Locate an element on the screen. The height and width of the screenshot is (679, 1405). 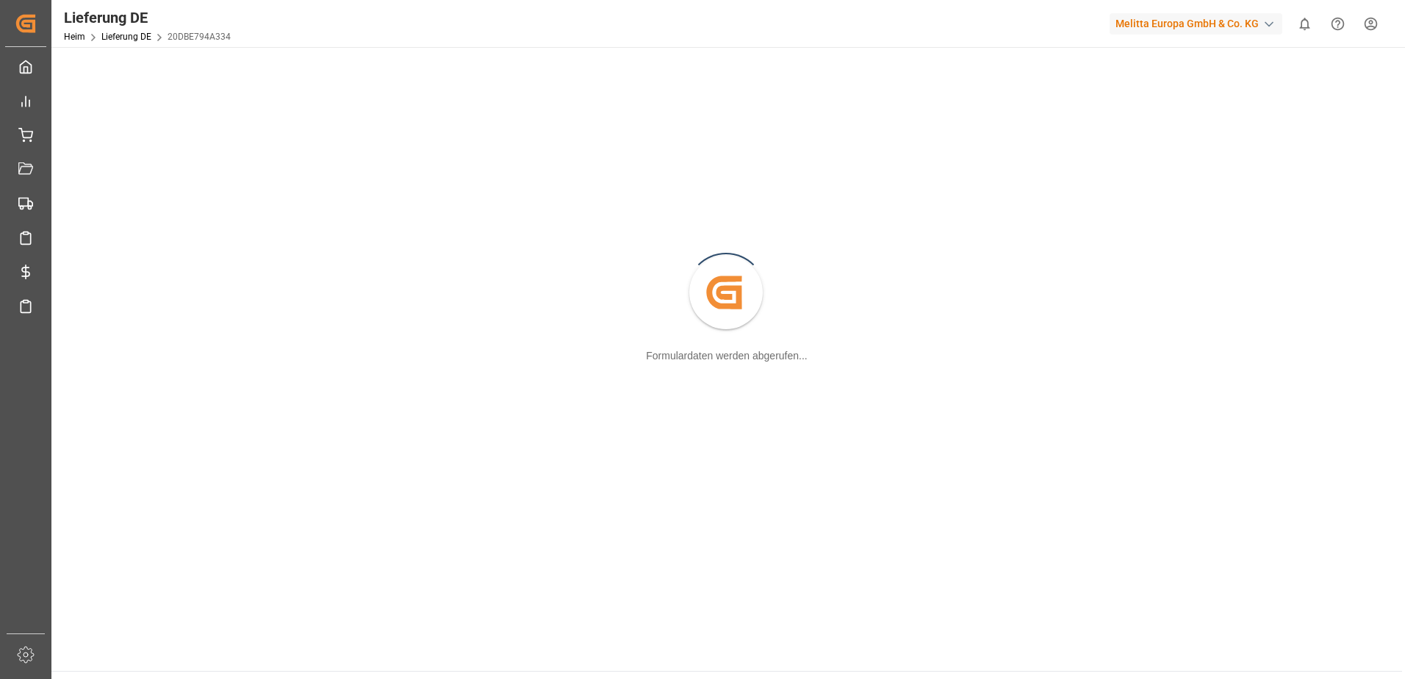
font: Melitta Europa GmbH & Co. KG is located at coordinates (1187, 24).